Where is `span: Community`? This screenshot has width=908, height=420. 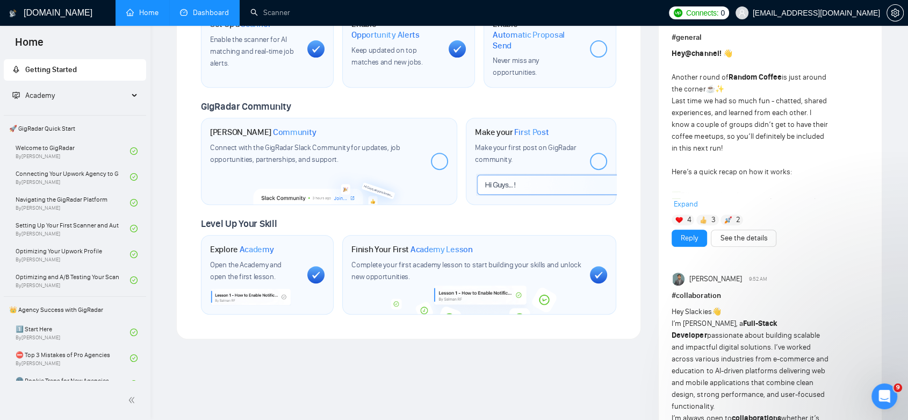
span: Community is located at coordinates (295, 132).